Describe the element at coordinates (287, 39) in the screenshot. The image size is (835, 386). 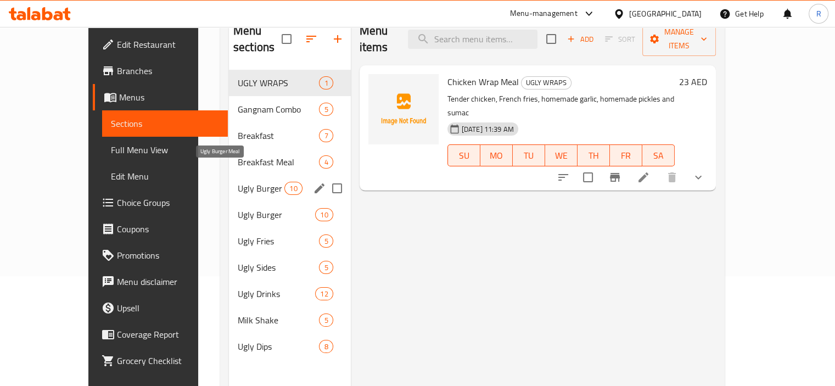
I see `span: Select all sections` at that location.